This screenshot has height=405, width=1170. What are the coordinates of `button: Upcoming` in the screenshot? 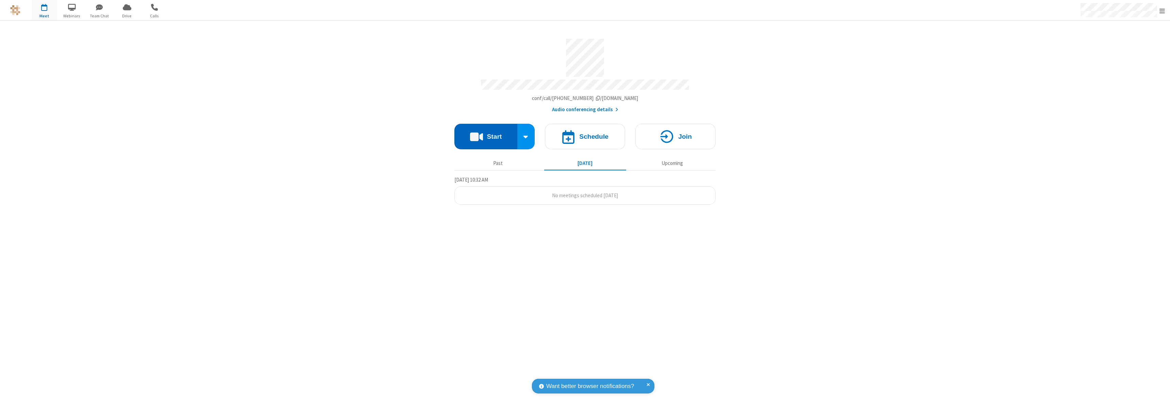 It's located at (672, 163).